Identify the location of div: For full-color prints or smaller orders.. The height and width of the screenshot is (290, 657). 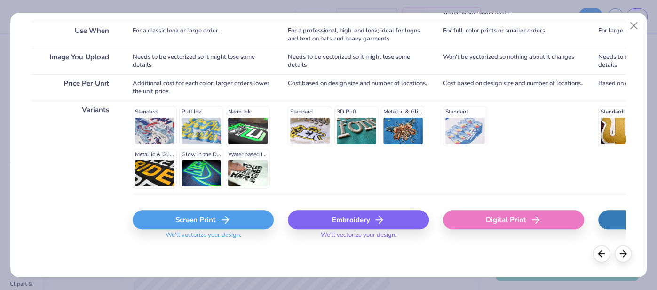
(514, 35).